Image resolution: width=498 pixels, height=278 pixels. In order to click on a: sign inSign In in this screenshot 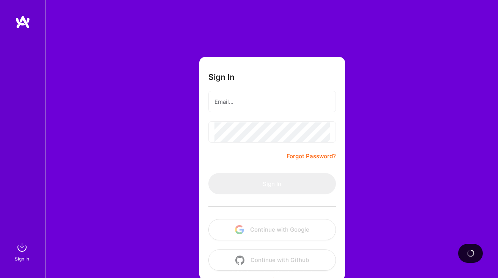, I will do `click(23, 251)`.